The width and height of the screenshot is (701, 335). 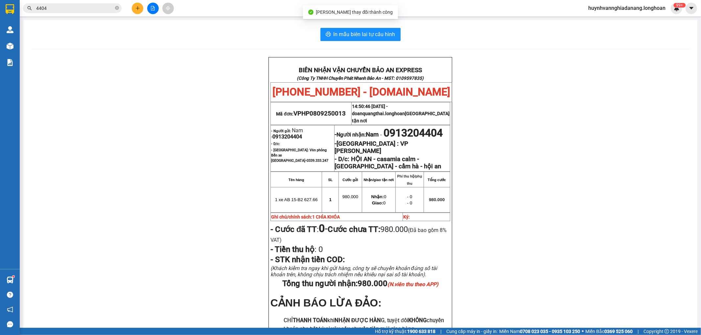 What do you see at coordinates (676, 8) in the screenshot?
I see `img: icon-new-feature` at bounding box center [676, 8].